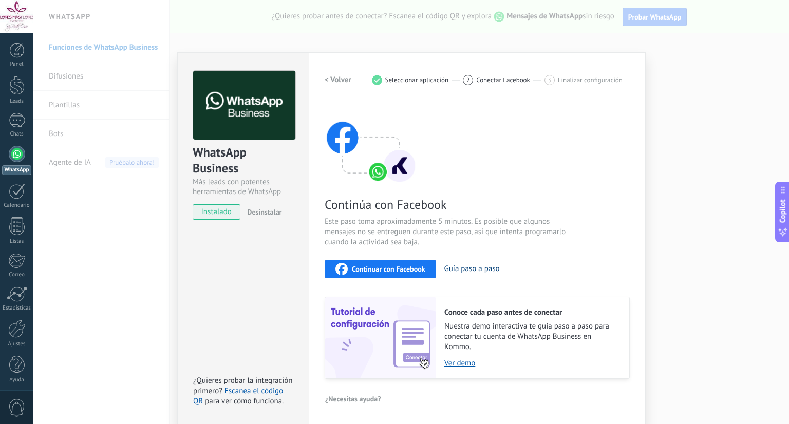  I want to click on button: < Volver, so click(338, 80).